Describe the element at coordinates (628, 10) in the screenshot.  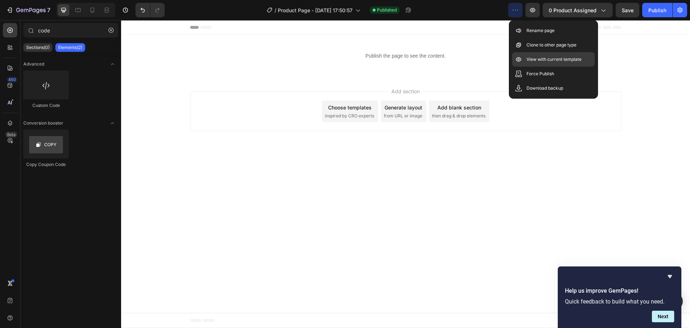
I see `button: Save` at that location.